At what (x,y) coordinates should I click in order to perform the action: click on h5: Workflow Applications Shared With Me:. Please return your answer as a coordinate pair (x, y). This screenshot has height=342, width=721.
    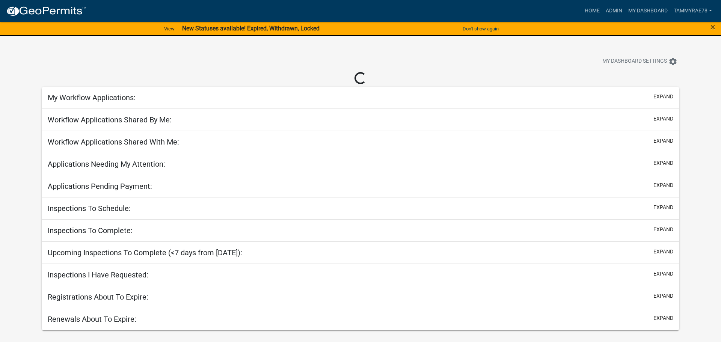
    Looking at the image, I should click on (113, 142).